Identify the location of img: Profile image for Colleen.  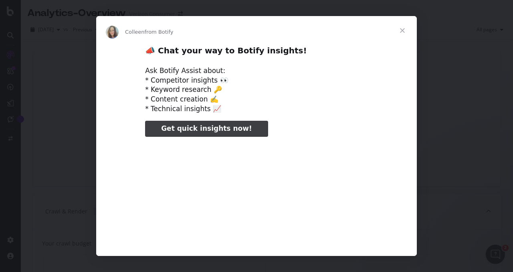
(112, 32).